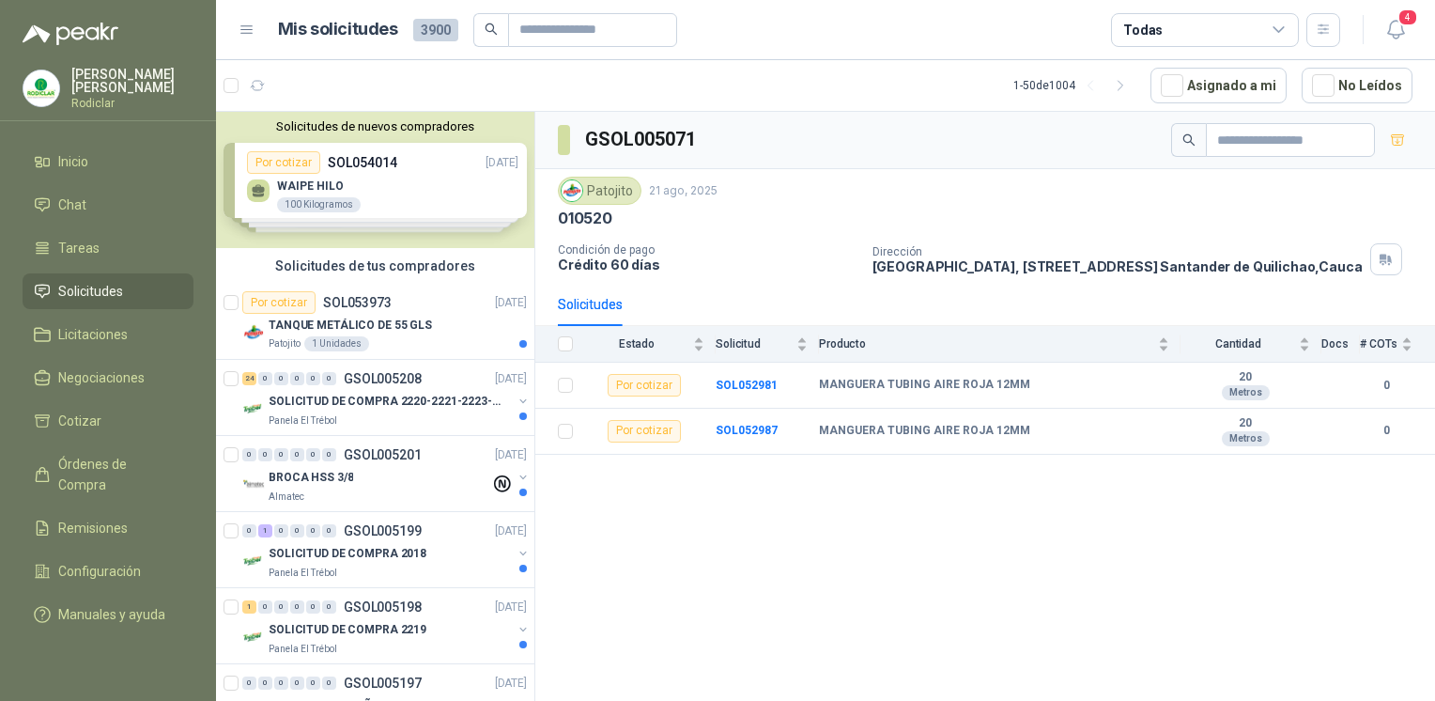 This screenshot has width=1435, height=701. I want to click on p: SOL053973, so click(357, 302).